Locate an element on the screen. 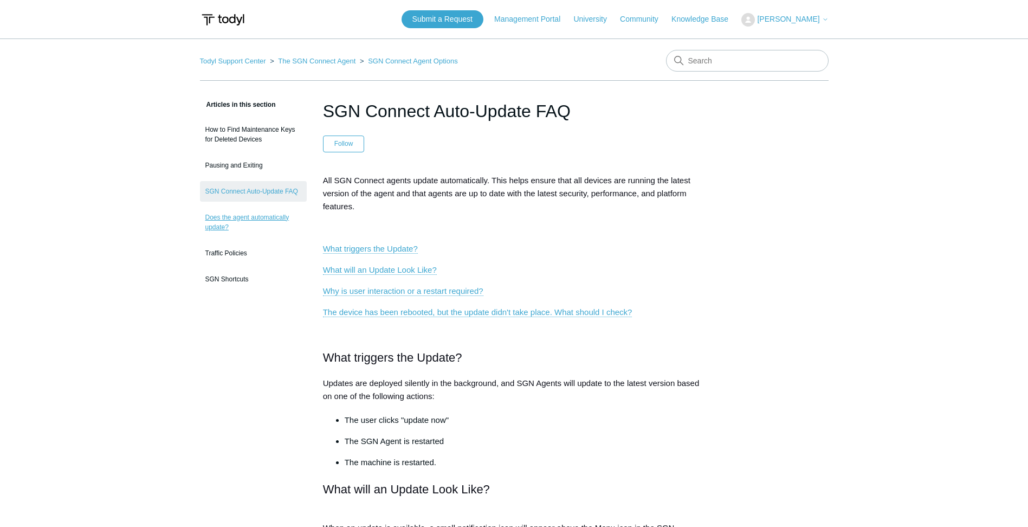 This screenshot has height=527, width=1028. p: The SGN Agent is restarted is located at coordinates (525, 441).